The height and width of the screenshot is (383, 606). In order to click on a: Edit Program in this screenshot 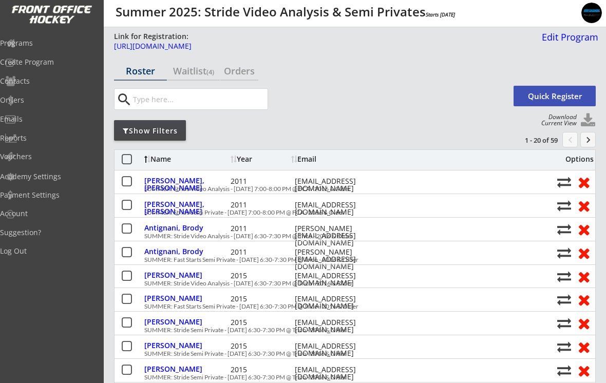, I will do `click(568, 41)`.